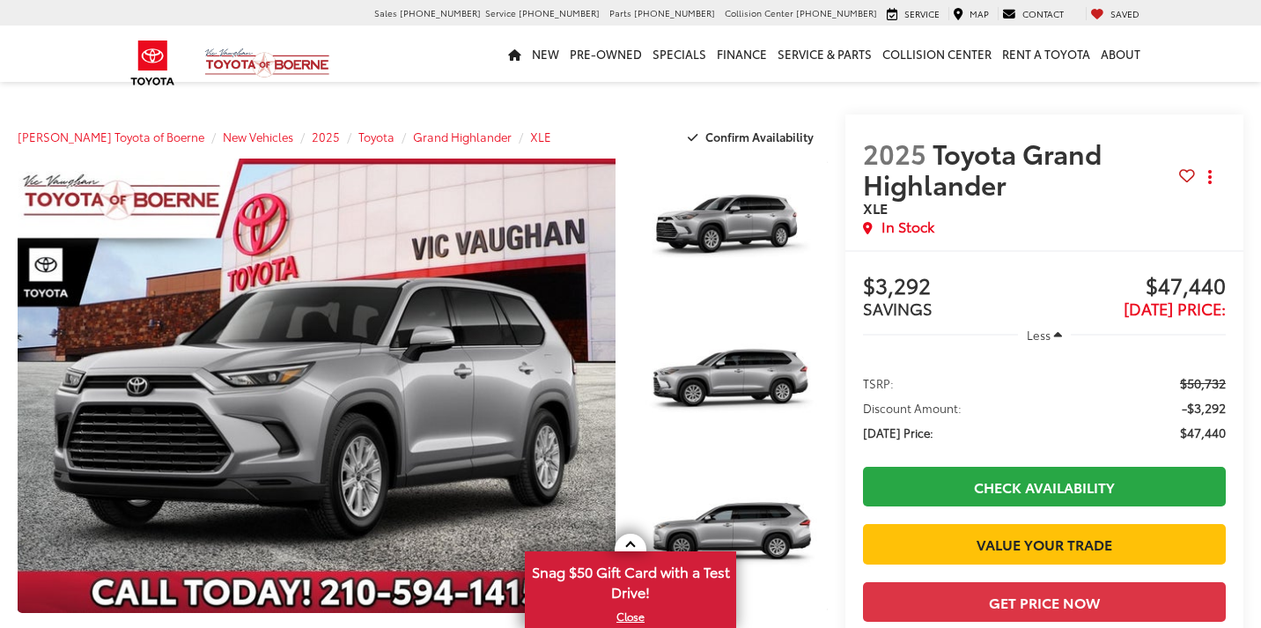 The image size is (1261, 628). I want to click on span: $50,732, so click(1203, 383).